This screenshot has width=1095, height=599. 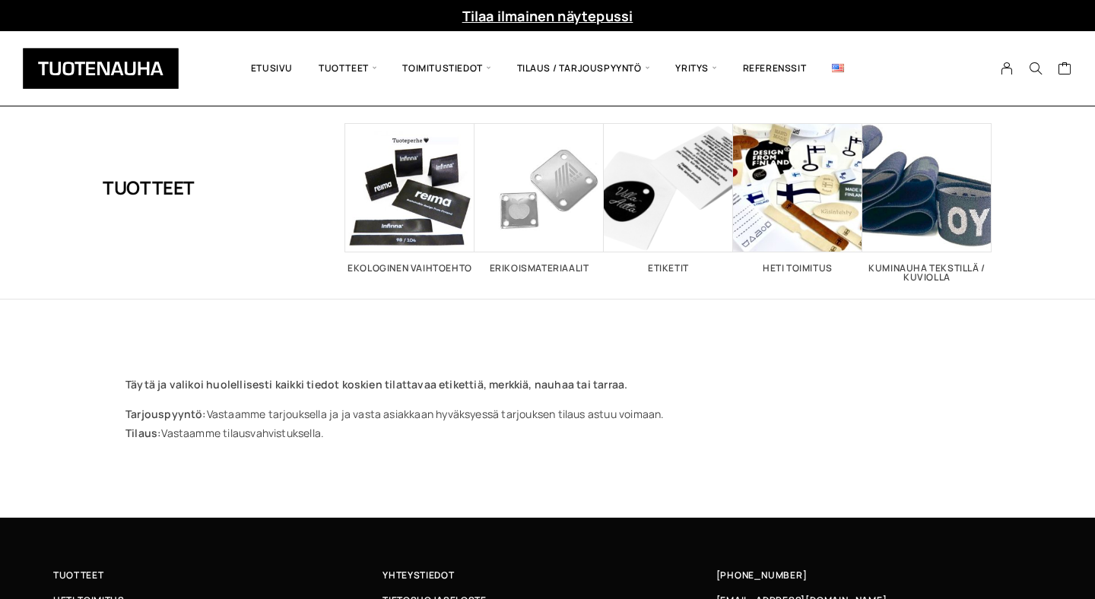 I want to click on strong: Tarjouspyyntö:, so click(x=166, y=414).